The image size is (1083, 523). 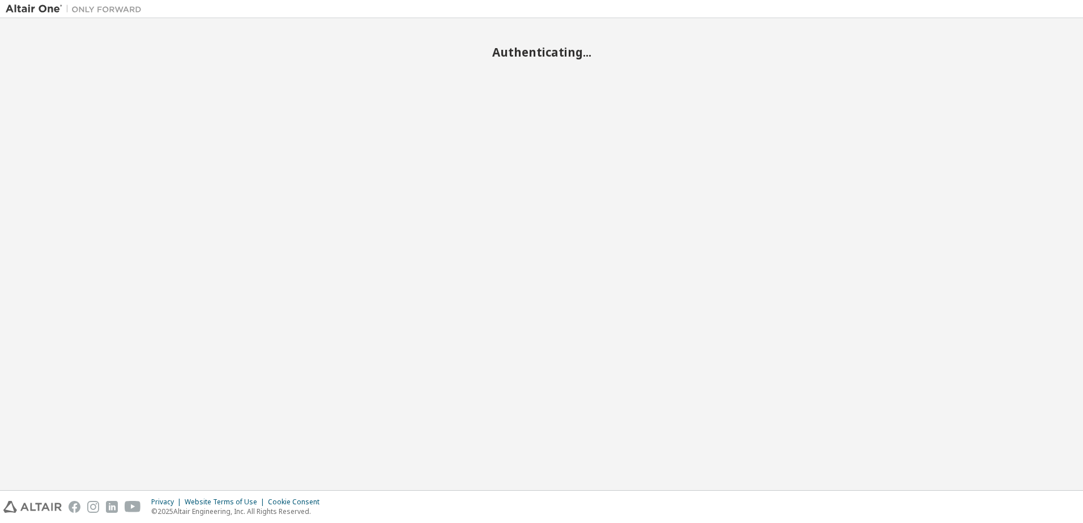 I want to click on div: Privacy, so click(x=168, y=502).